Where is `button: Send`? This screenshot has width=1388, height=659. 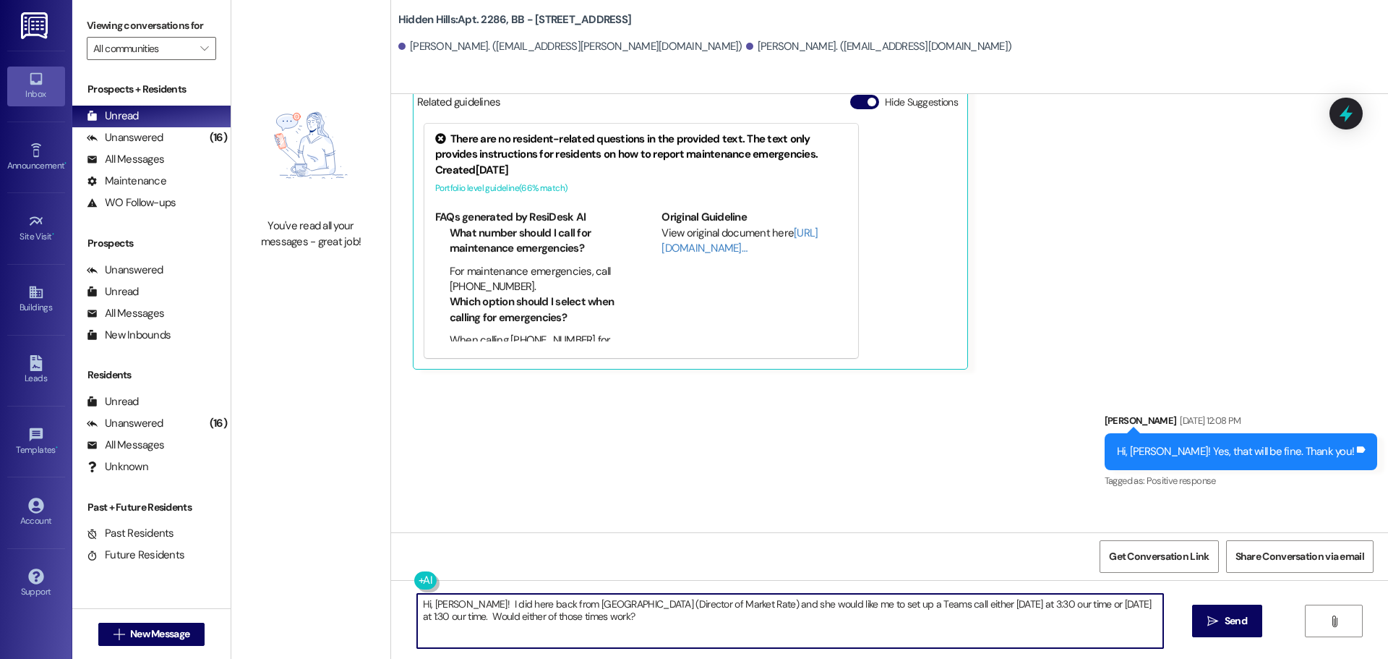
button: Send is located at coordinates (1227, 620).